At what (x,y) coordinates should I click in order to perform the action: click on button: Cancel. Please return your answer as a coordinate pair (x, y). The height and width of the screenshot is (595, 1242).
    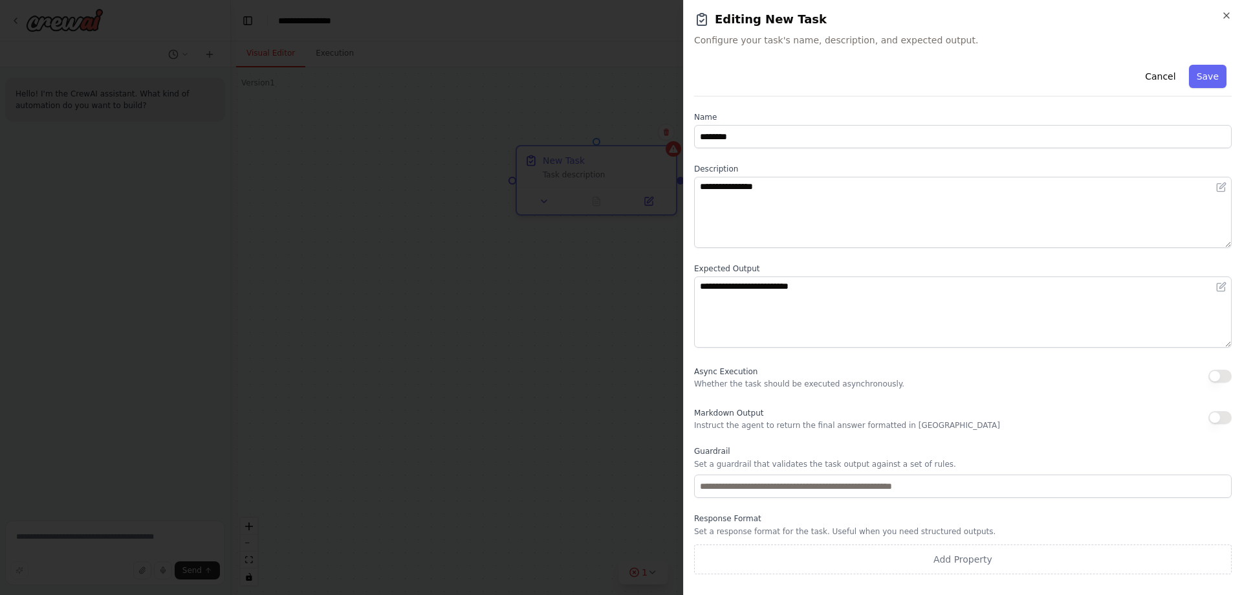
    Looking at the image, I should click on (1160, 76).